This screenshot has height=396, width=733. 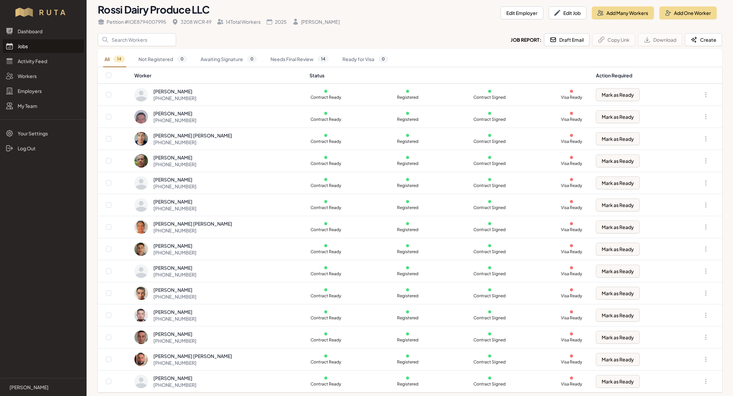 What do you see at coordinates (43, 46) in the screenshot?
I see `a: Jobs` at bounding box center [43, 46].